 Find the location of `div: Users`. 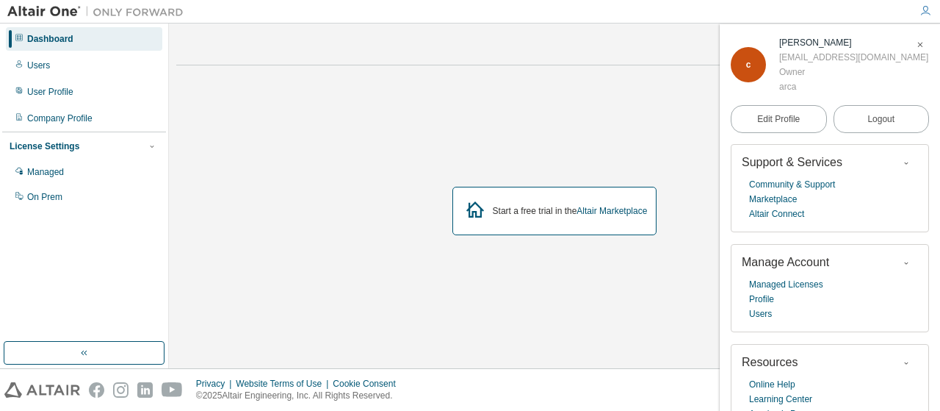

div: Users is located at coordinates (38, 65).